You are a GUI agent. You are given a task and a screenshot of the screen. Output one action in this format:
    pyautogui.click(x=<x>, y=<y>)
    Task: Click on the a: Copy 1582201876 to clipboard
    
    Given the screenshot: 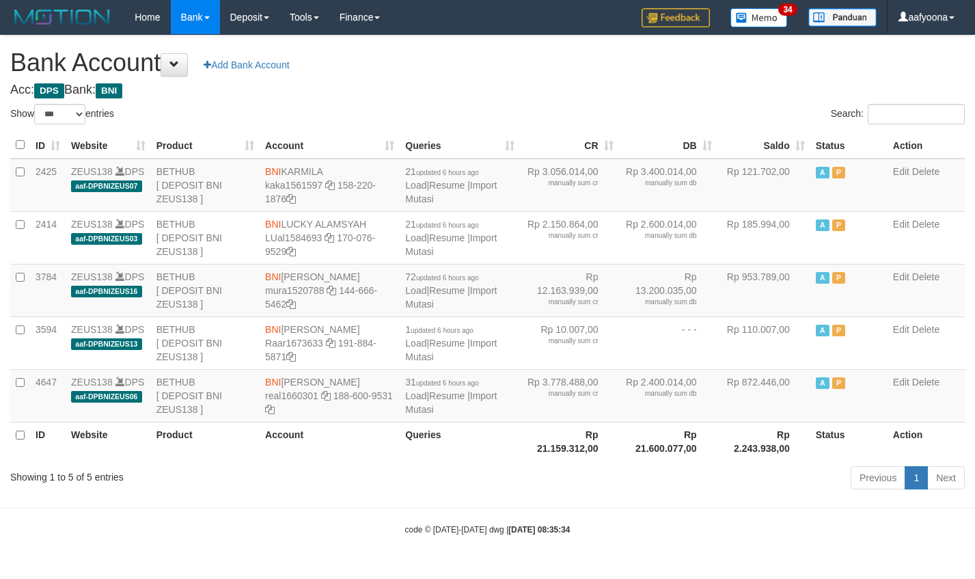 What is the action you would take?
    pyautogui.click(x=291, y=199)
    